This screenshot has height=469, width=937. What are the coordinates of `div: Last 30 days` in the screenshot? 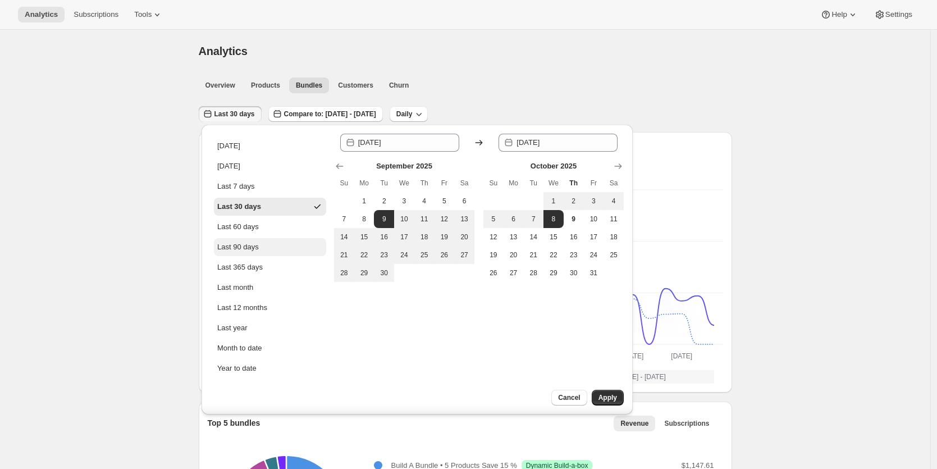 It's located at (239, 207).